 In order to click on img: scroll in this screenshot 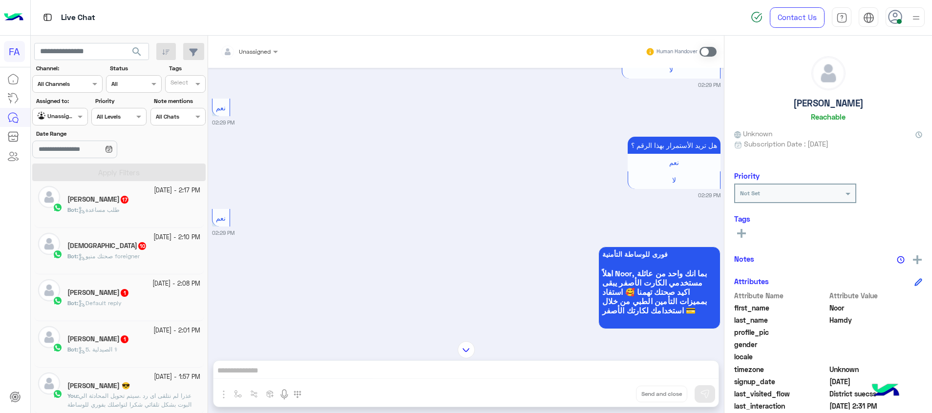, I will do `click(466, 350)`.